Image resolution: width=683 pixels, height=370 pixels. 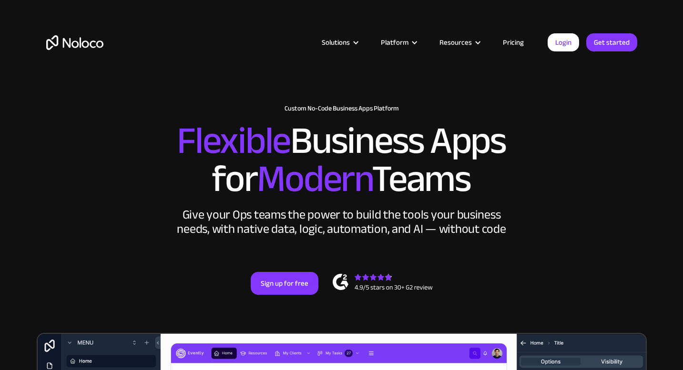 I want to click on a: home, so click(x=75, y=42).